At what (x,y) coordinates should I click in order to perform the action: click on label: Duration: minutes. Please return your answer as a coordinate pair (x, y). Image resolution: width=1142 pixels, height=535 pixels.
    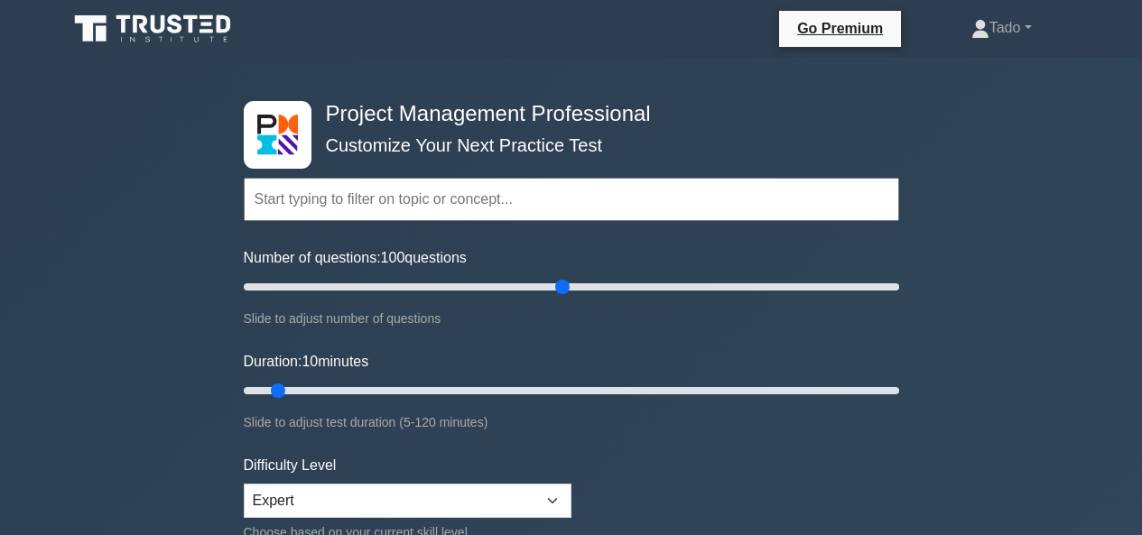
    Looking at the image, I should click on (306, 362).